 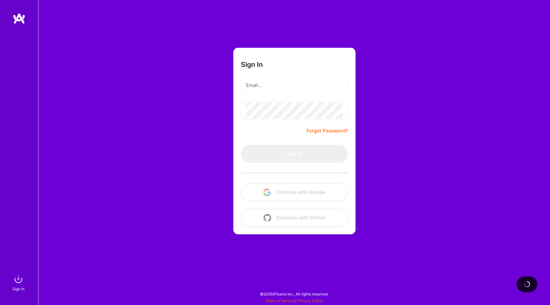 I want to click on a: sign inSign In, so click(x=19, y=282).